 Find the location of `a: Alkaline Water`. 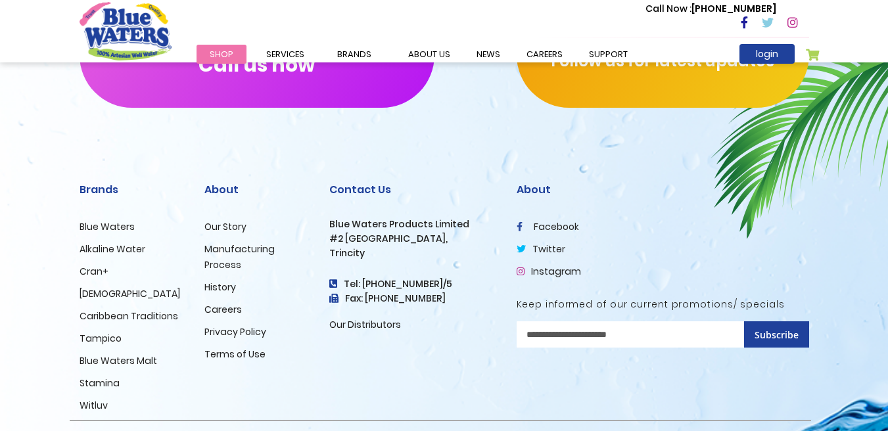

a: Alkaline Water is located at coordinates (112, 249).